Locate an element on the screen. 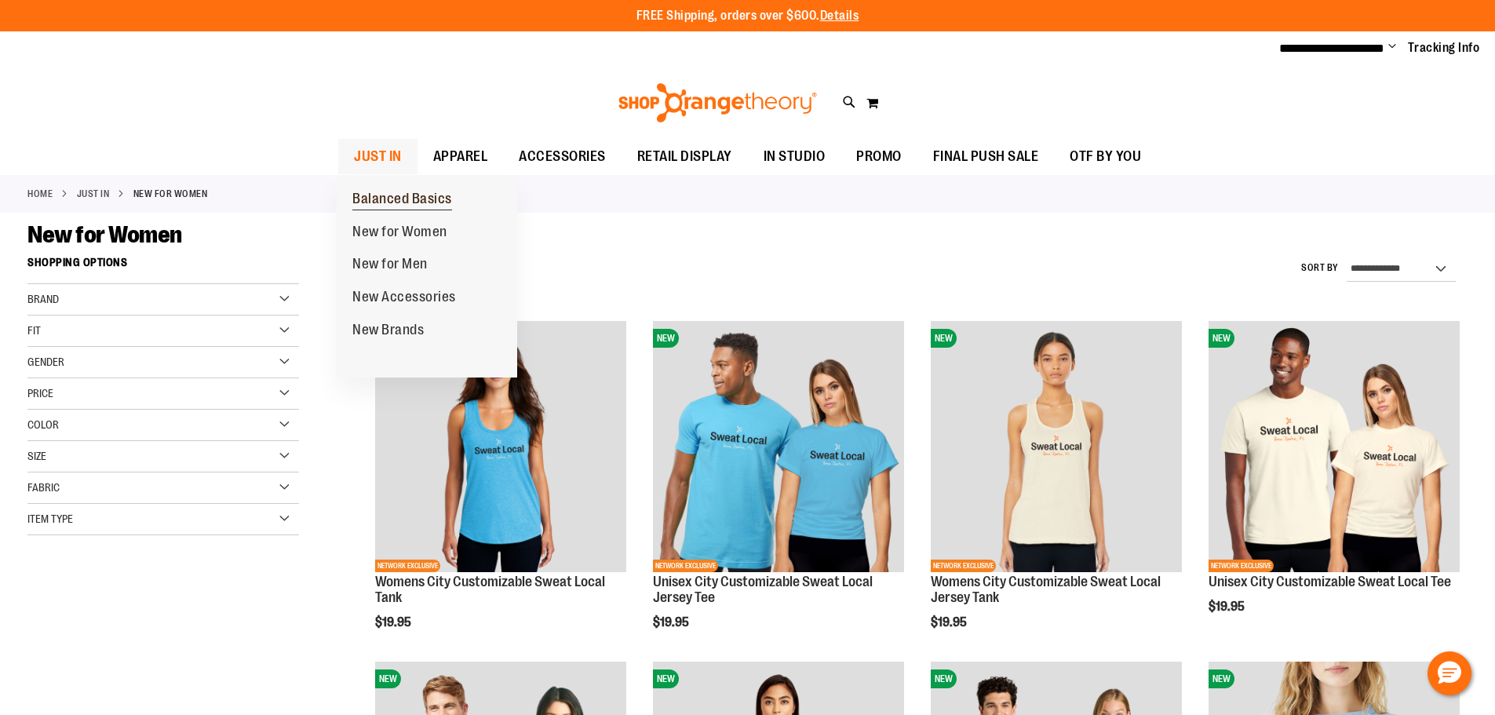 This screenshot has width=1495, height=715. span: OTF BY YOU is located at coordinates (1105, 156).